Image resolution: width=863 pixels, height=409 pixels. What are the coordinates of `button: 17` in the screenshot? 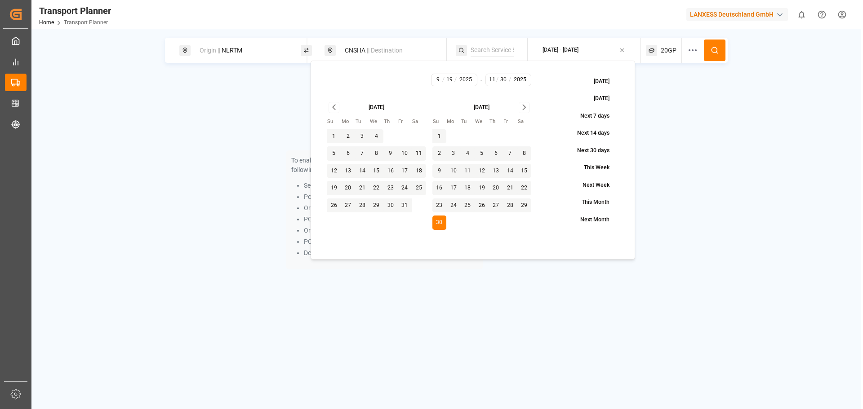 It's located at (453, 188).